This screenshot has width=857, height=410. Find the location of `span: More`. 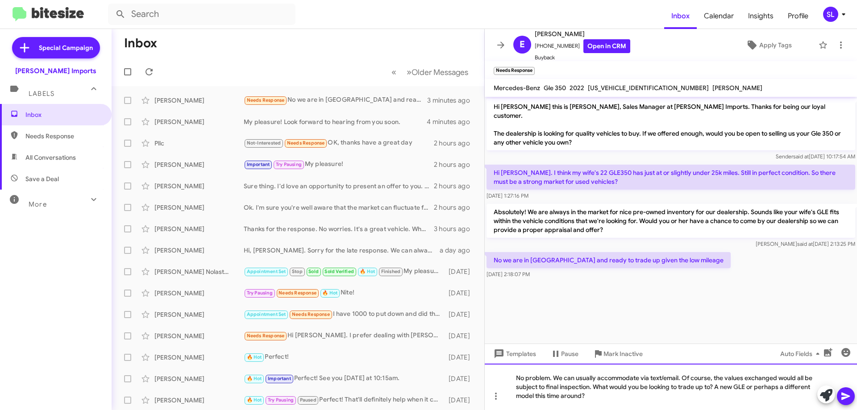

span: More is located at coordinates (37, 204).